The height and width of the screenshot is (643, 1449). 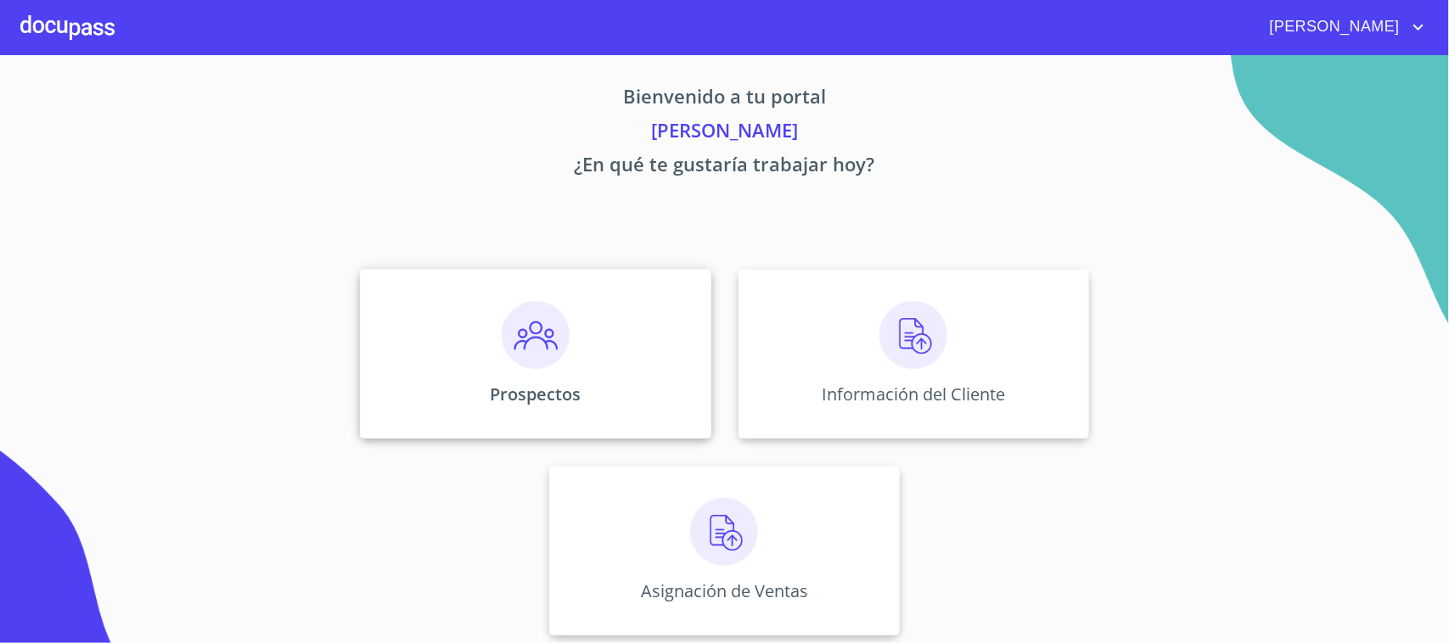 What do you see at coordinates (725, 99) in the screenshot?
I see `p: Bienvenido a tu portal` at bounding box center [725, 99].